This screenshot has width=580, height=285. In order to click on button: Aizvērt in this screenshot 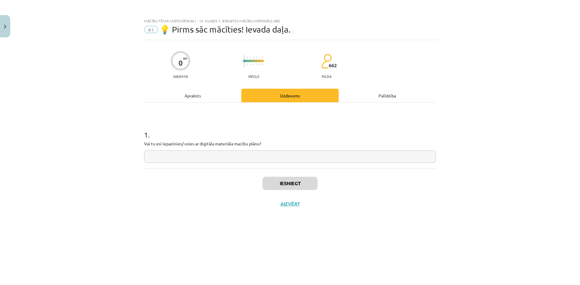, I will do `click(290, 204)`.